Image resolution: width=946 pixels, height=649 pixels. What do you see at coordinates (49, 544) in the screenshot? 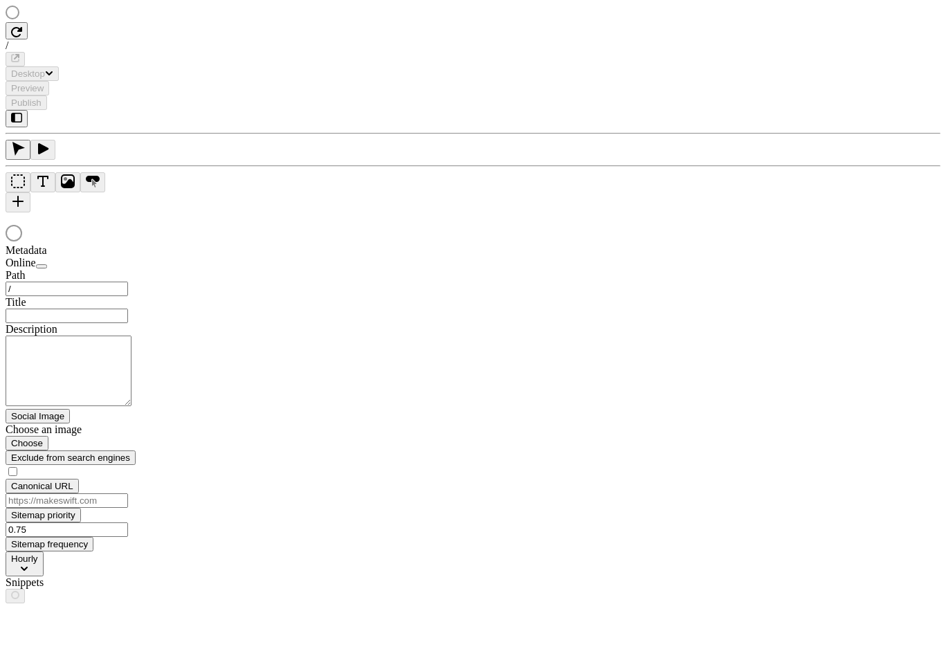
I see `span: Sitemap frequency` at bounding box center [49, 544].